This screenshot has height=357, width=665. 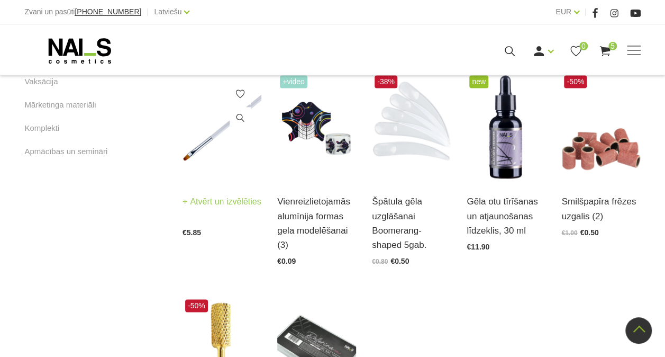 What do you see at coordinates (316, 223) in the screenshot?
I see `a: Vienreizlietojamās alumīnija formas gela modelēšanai (3)` at bounding box center [316, 223].